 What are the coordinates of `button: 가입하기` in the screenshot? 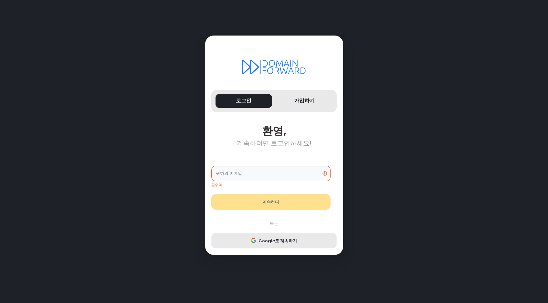 It's located at (304, 101).